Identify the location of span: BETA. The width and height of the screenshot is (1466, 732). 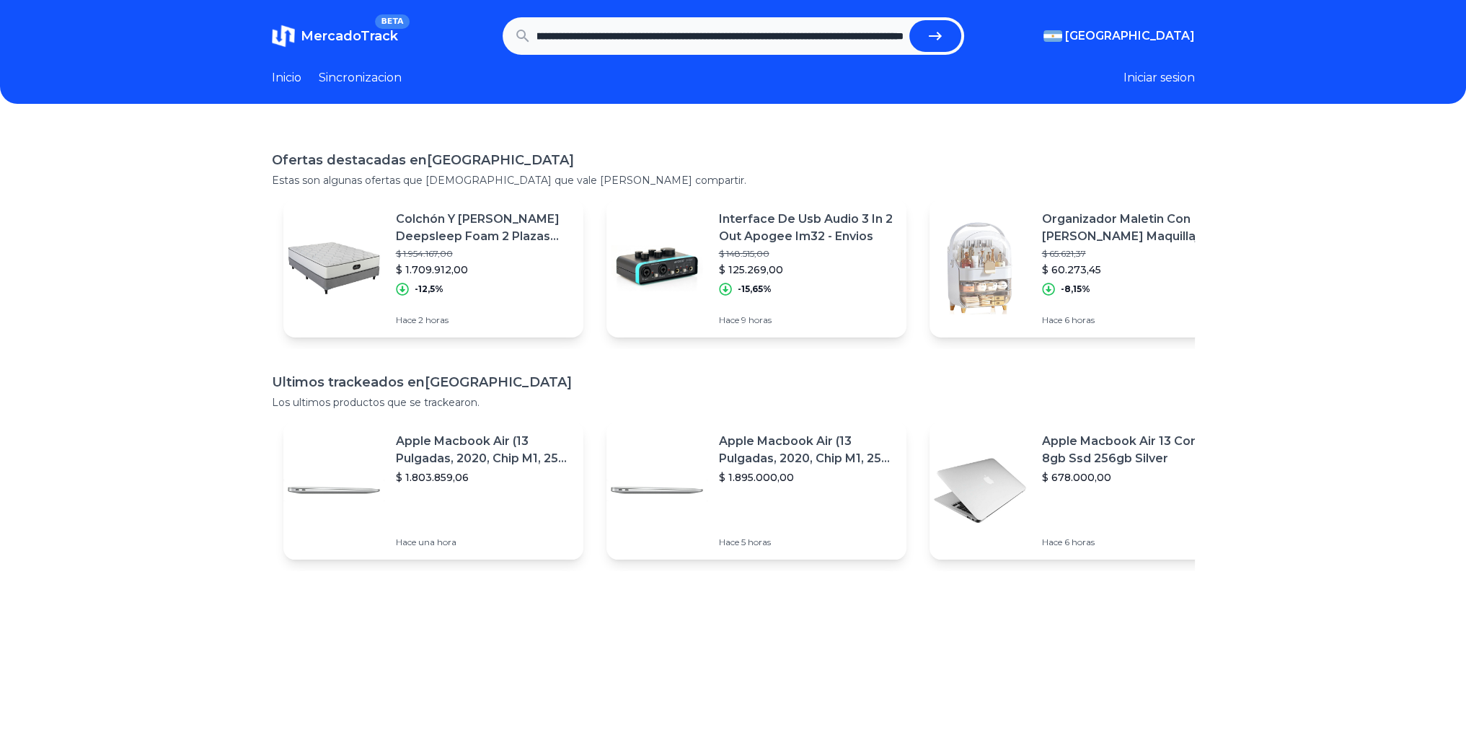
(391, 22).